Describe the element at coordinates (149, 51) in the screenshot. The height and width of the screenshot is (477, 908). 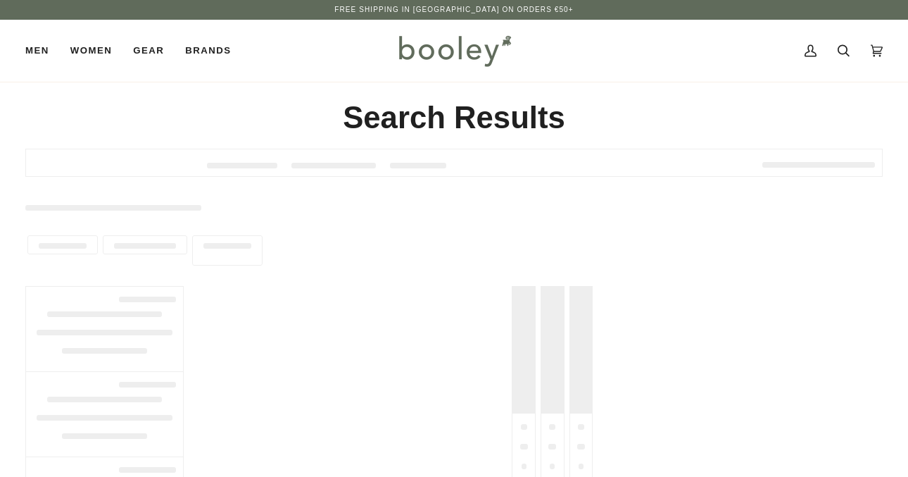
I see `a: Gear` at that location.